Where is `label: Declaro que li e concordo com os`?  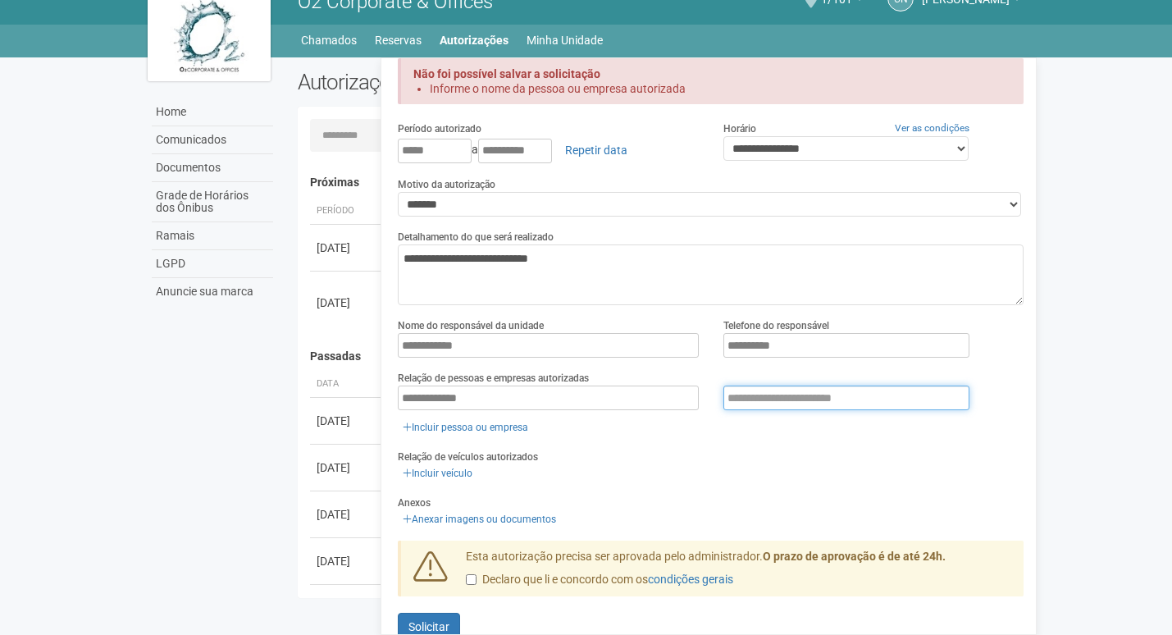
label: Declaro que li e concordo com os is located at coordinates (599, 580).